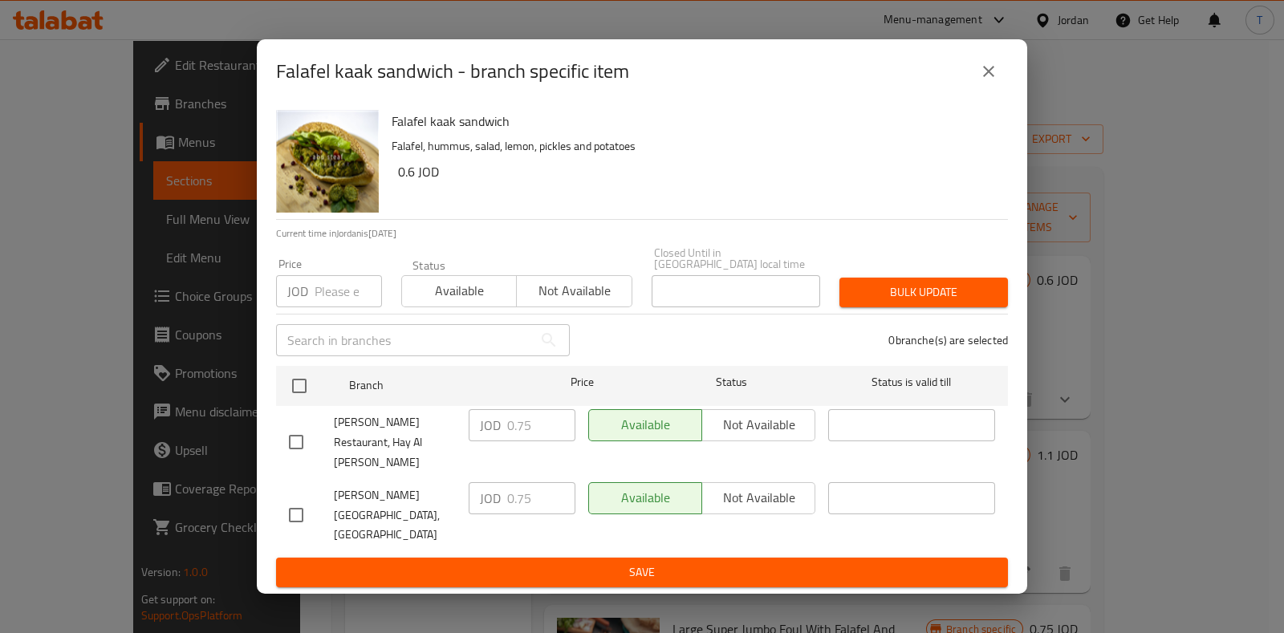 This screenshot has width=1284, height=633. Describe the element at coordinates (924, 292) in the screenshot. I see `button: Bulk update` at that location.